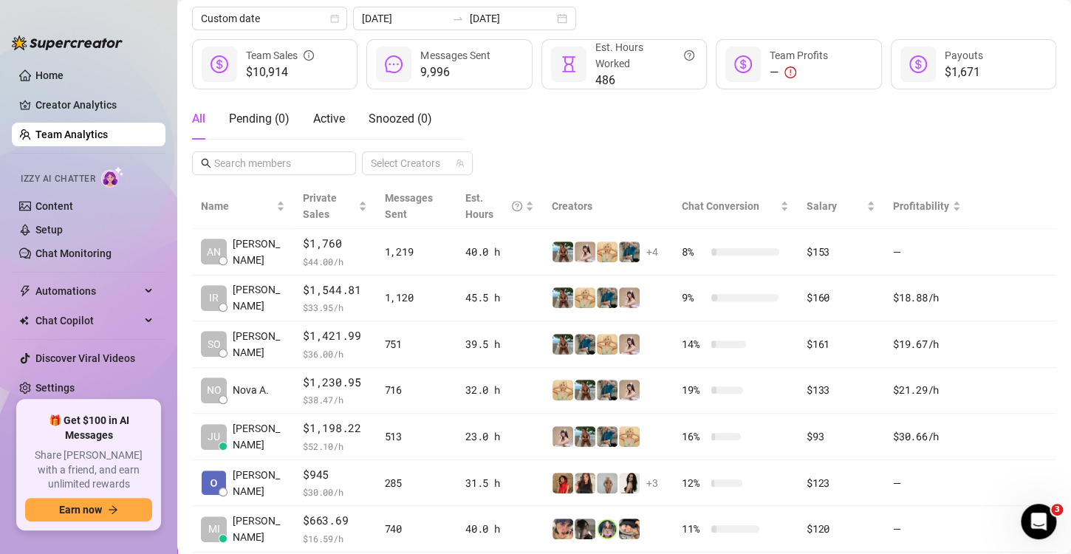 The height and width of the screenshot is (554, 1071). What do you see at coordinates (335, 336) in the screenshot?
I see `span: $1,421.99` at bounding box center [335, 336].